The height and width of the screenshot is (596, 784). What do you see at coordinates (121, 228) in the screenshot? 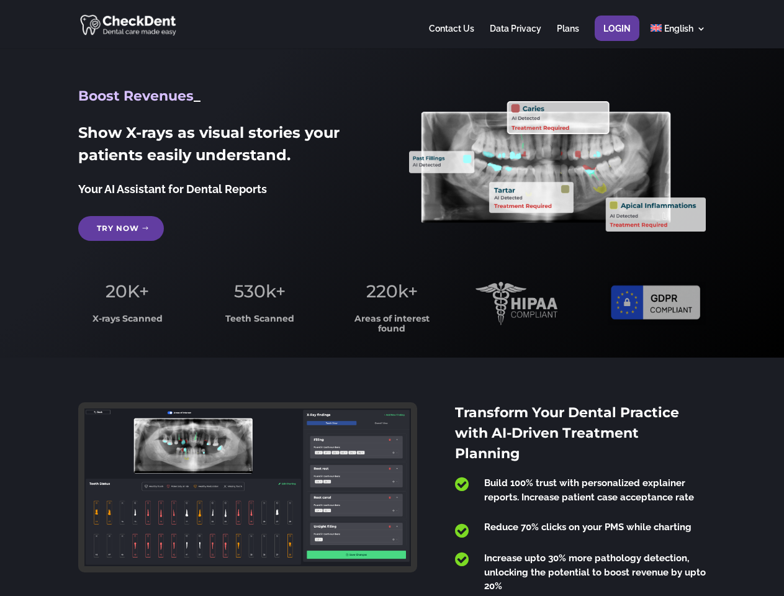
I see `a: Try Now` at bounding box center [121, 228].